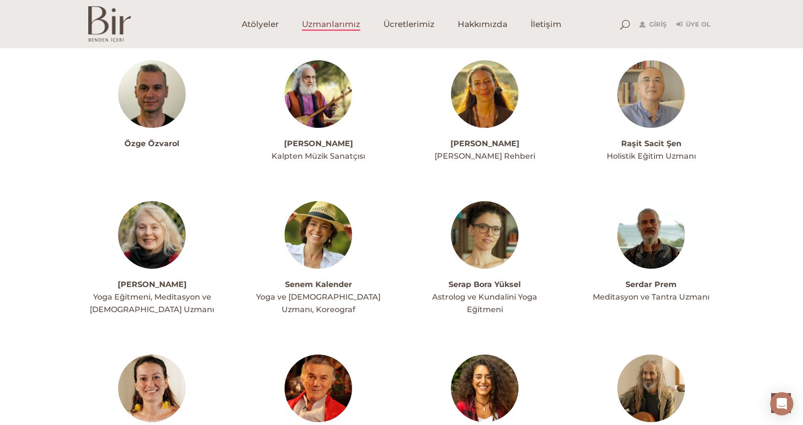 Image resolution: width=803 pixels, height=425 pixels. What do you see at coordinates (651, 284) in the screenshot?
I see `a: Serdar Prem` at bounding box center [651, 284].